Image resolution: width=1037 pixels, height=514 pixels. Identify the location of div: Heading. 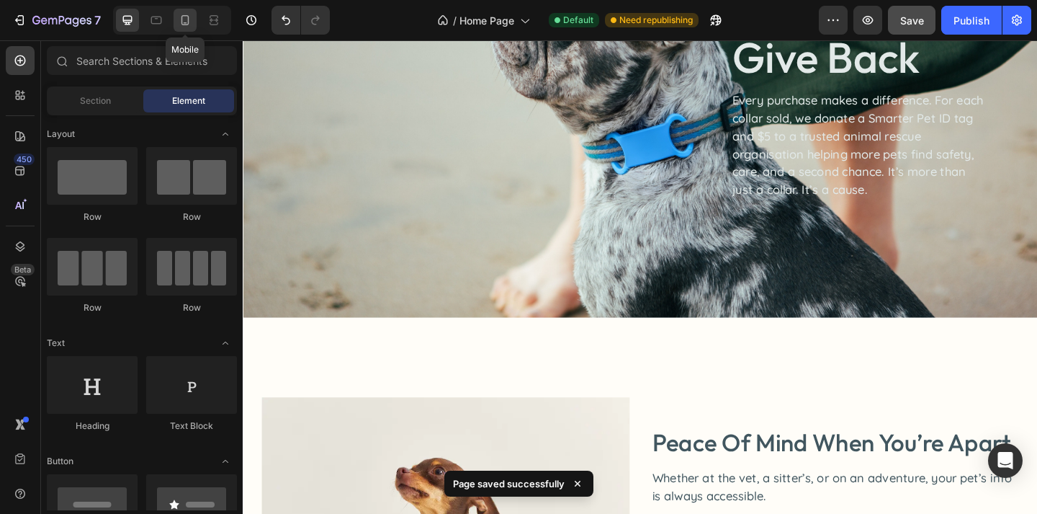
(92, 426).